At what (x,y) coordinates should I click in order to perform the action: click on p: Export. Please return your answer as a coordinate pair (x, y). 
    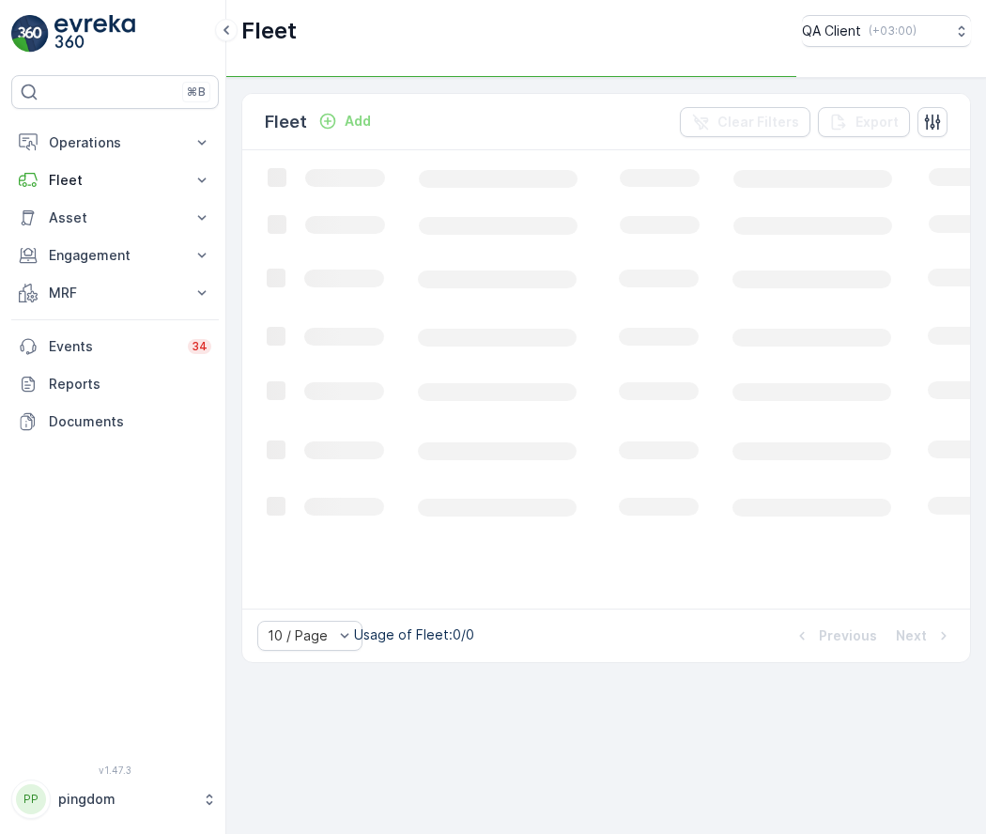
    Looking at the image, I should click on (877, 122).